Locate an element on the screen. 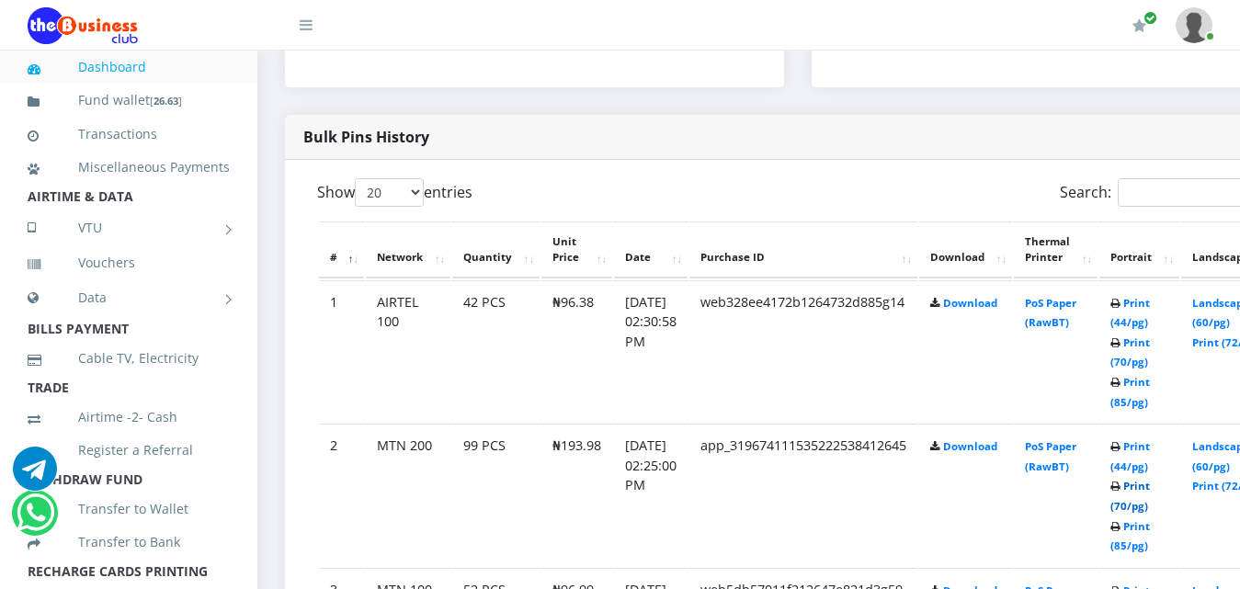  td: MTN 200 is located at coordinates (408, 495).